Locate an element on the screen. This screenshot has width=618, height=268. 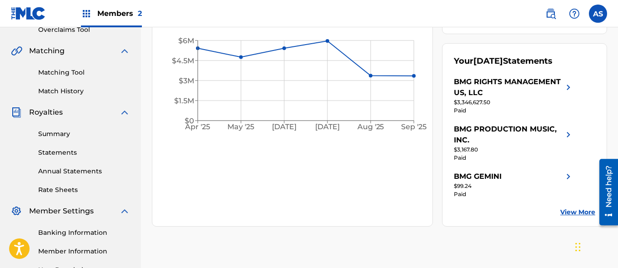
img: Top Rightsholders is located at coordinates (86, 14).